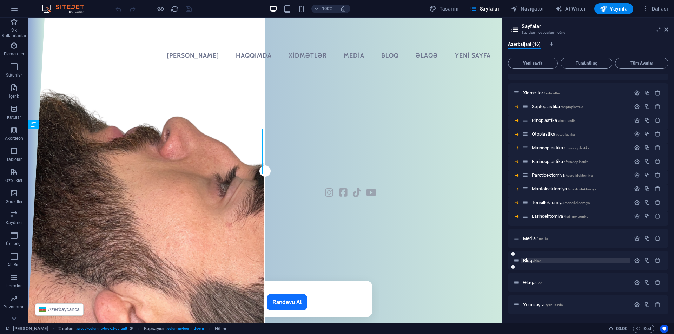  Describe the element at coordinates (654, 9) in the screenshot. I see `button: Dahası` at that location.